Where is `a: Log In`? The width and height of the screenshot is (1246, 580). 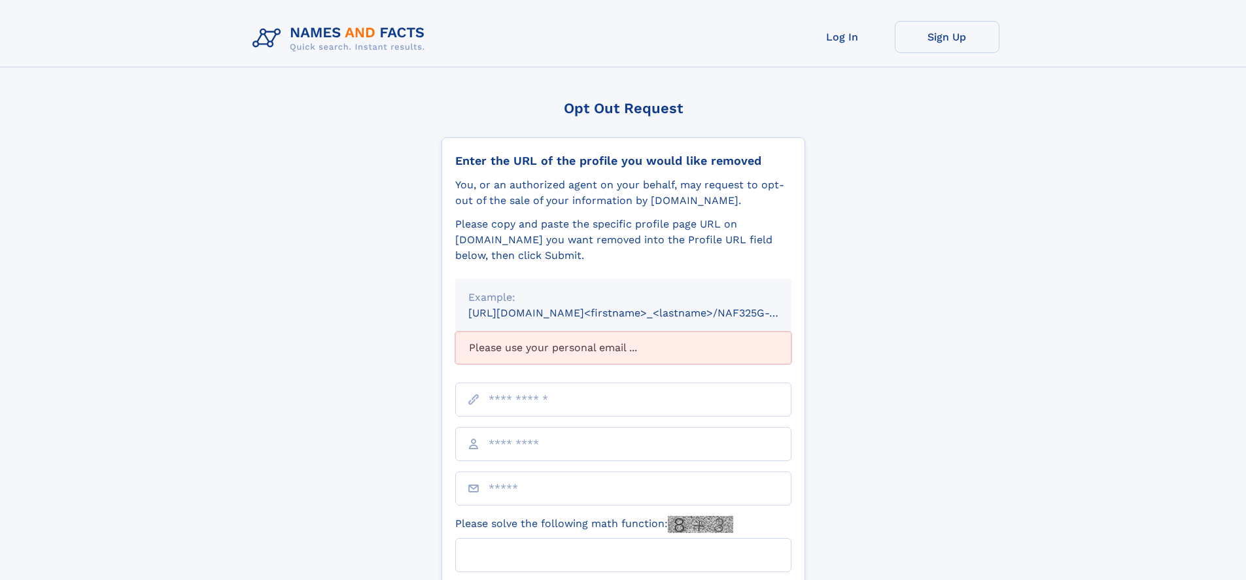 a: Log In is located at coordinates (842, 37).